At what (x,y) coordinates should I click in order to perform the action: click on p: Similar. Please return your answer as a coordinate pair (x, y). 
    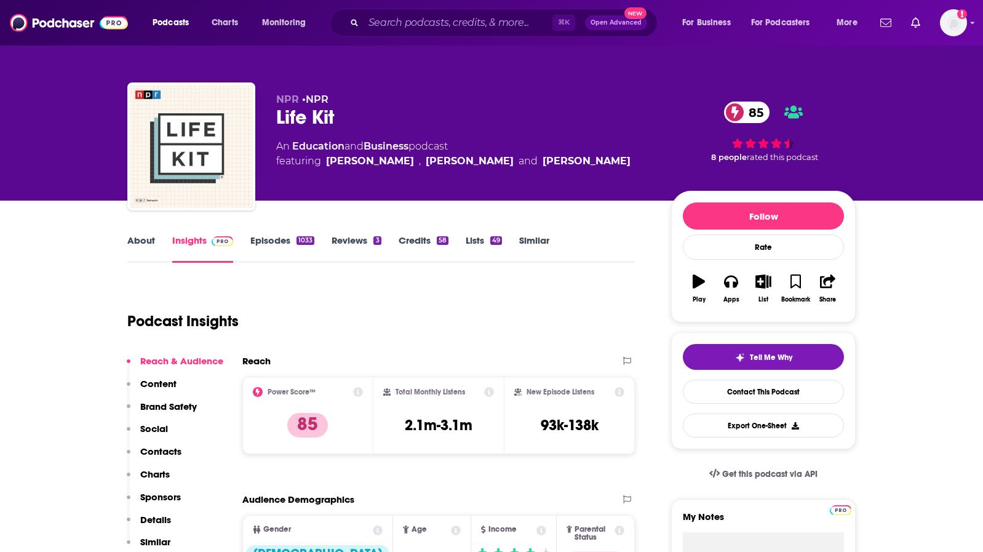
    Looking at the image, I should click on (155, 541).